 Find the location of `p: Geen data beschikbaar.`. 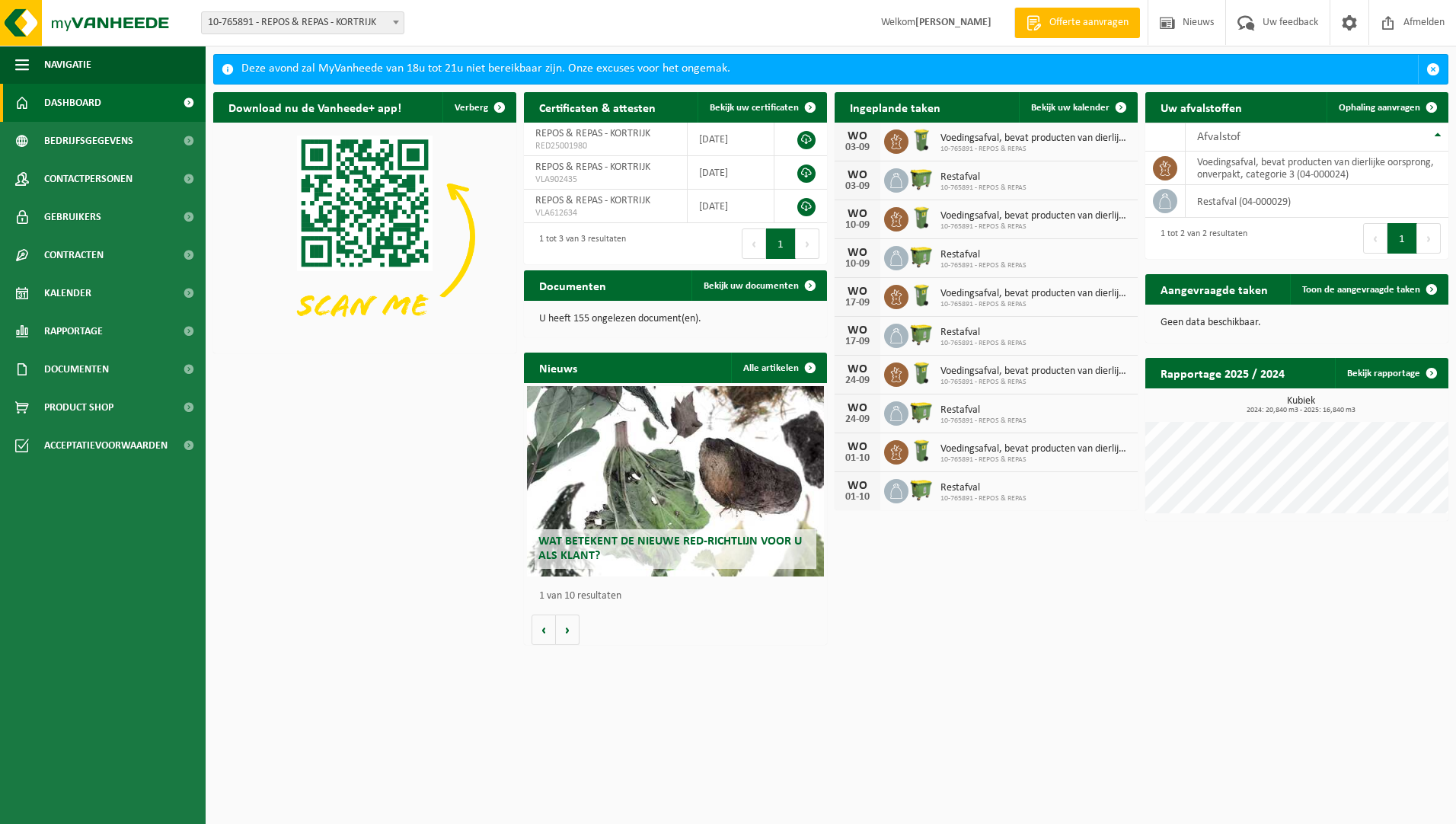

p: Geen data beschikbaar. is located at coordinates (1297, 323).